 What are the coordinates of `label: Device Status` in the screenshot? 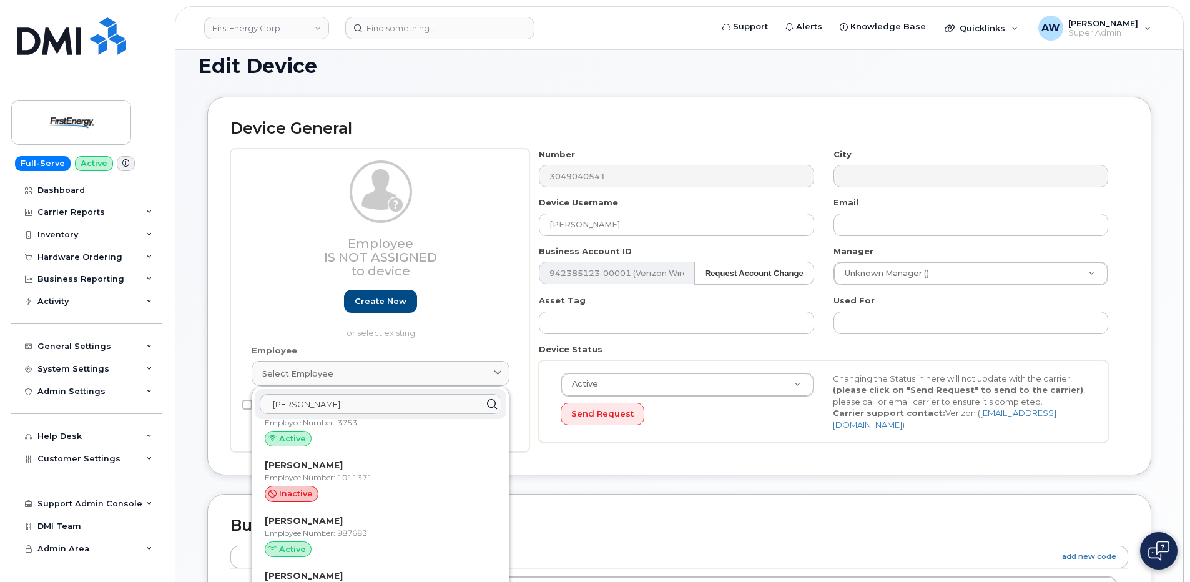 It's located at (571, 349).